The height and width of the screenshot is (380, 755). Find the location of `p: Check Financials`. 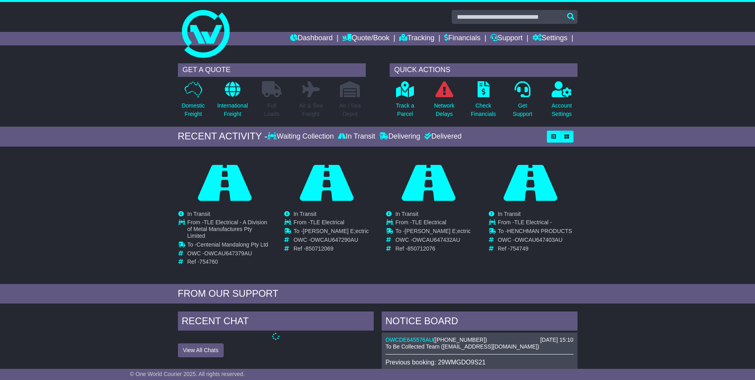

p: Check Financials is located at coordinates (483, 110).